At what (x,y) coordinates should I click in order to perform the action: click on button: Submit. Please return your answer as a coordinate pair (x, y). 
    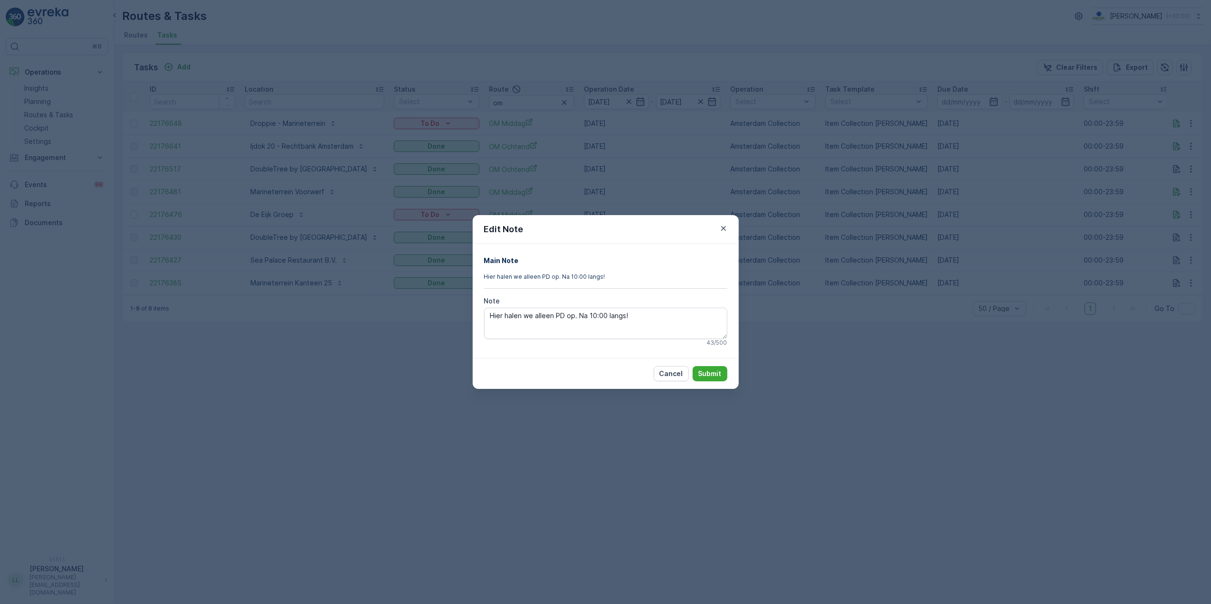
    Looking at the image, I should click on (709, 374).